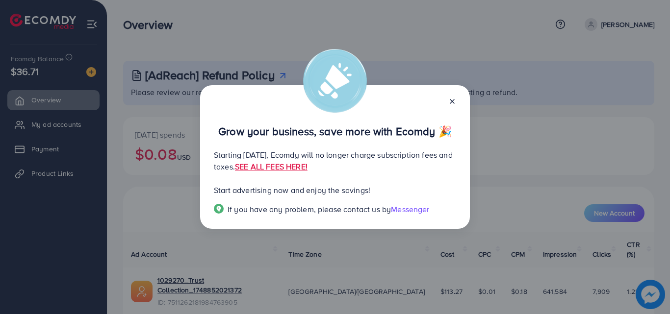 The image size is (670, 314). What do you see at coordinates (219, 209) in the screenshot?
I see `img: Popup guide` at bounding box center [219, 209].